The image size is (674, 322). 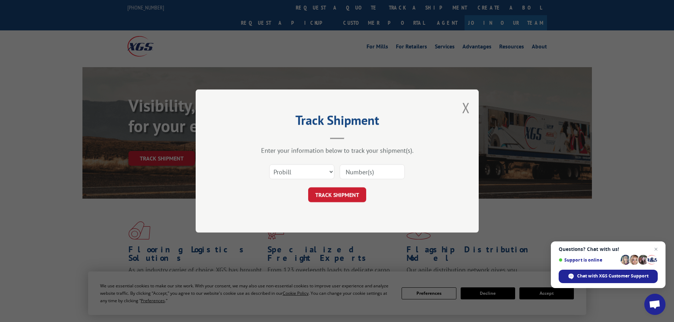 What do you see at coordinates (337, 122) in the screenshot?
I see `h2: Track Shipment` at bounding box center [337, 122].